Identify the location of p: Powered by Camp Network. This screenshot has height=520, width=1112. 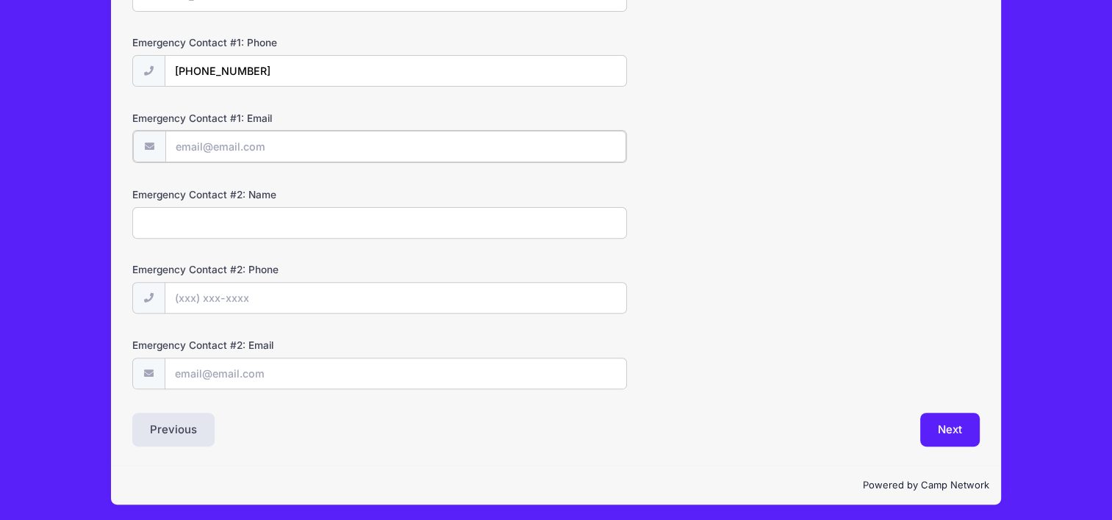
(556, 486).